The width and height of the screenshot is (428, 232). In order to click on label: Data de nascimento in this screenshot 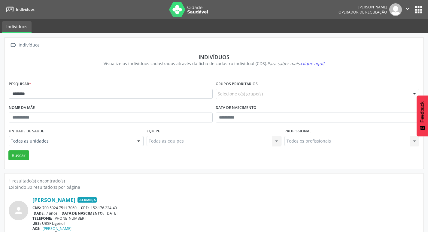, I will do `click(236, 108)`.